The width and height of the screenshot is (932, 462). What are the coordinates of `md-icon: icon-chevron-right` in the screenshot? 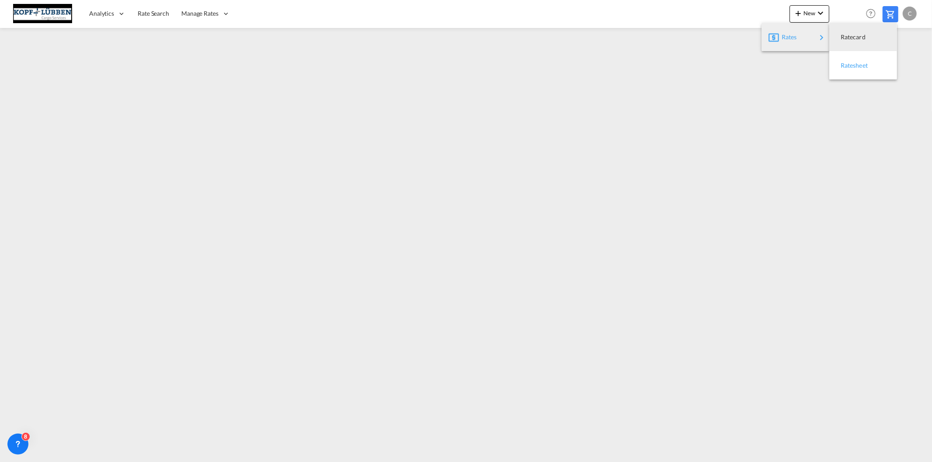 It's located at (822, 38).